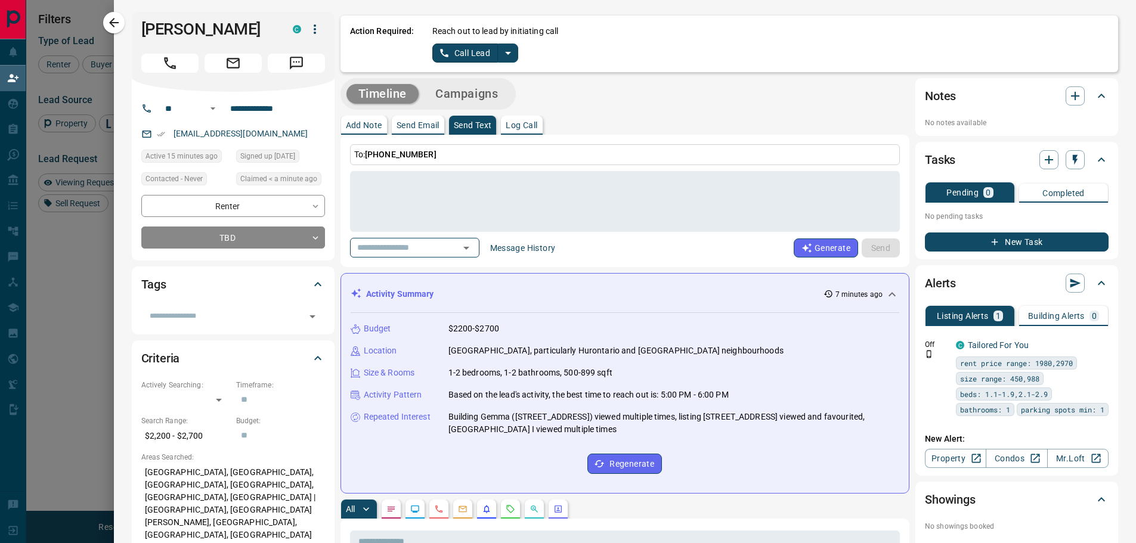 This screenshot has width=1136, height=543. I want to click on svg: Agent Actions, so click(558, 509).